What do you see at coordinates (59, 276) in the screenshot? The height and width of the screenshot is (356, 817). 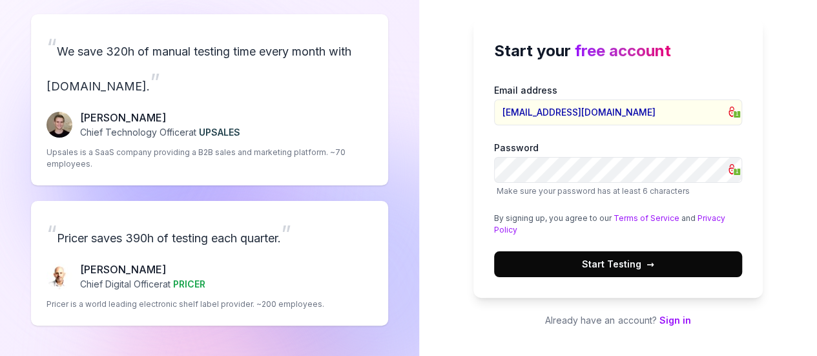 I see `img: Chris Chalkitis` at bounding box center [59, 276].